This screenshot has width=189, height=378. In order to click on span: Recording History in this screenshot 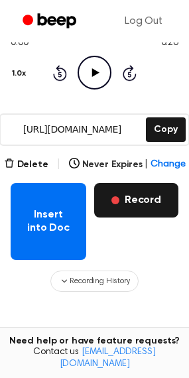, I will do `click(100, 281)`.